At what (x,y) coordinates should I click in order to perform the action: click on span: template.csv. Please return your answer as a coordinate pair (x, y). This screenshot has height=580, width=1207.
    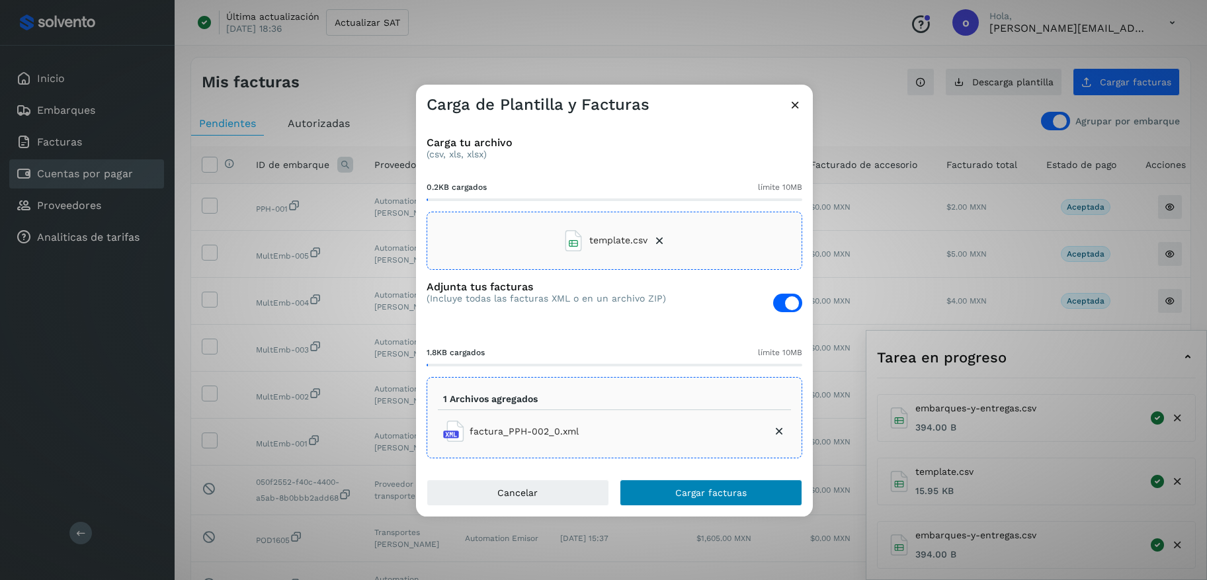
    Looking at the image, I should click on (618, 240).